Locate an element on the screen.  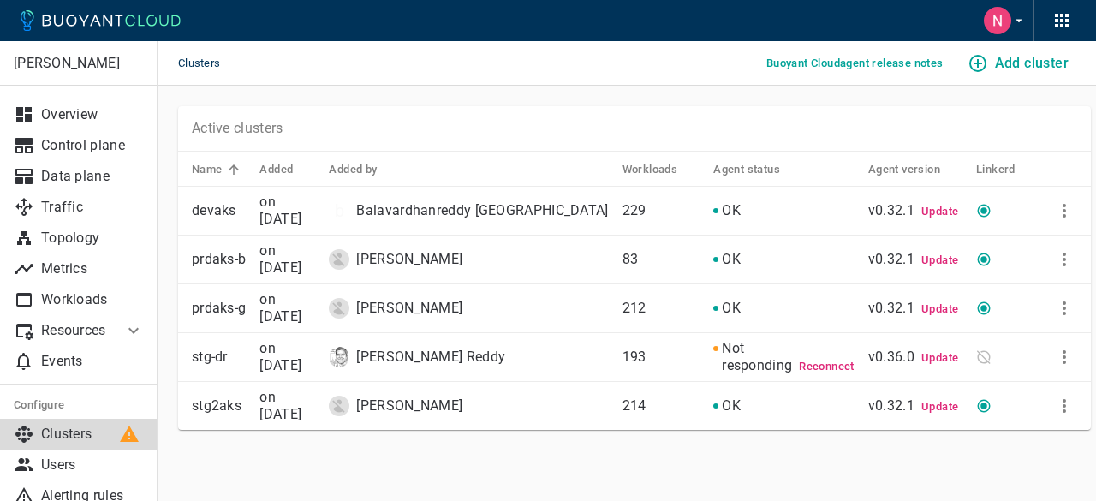
span: Clusters is located at coordinates (209, 63).